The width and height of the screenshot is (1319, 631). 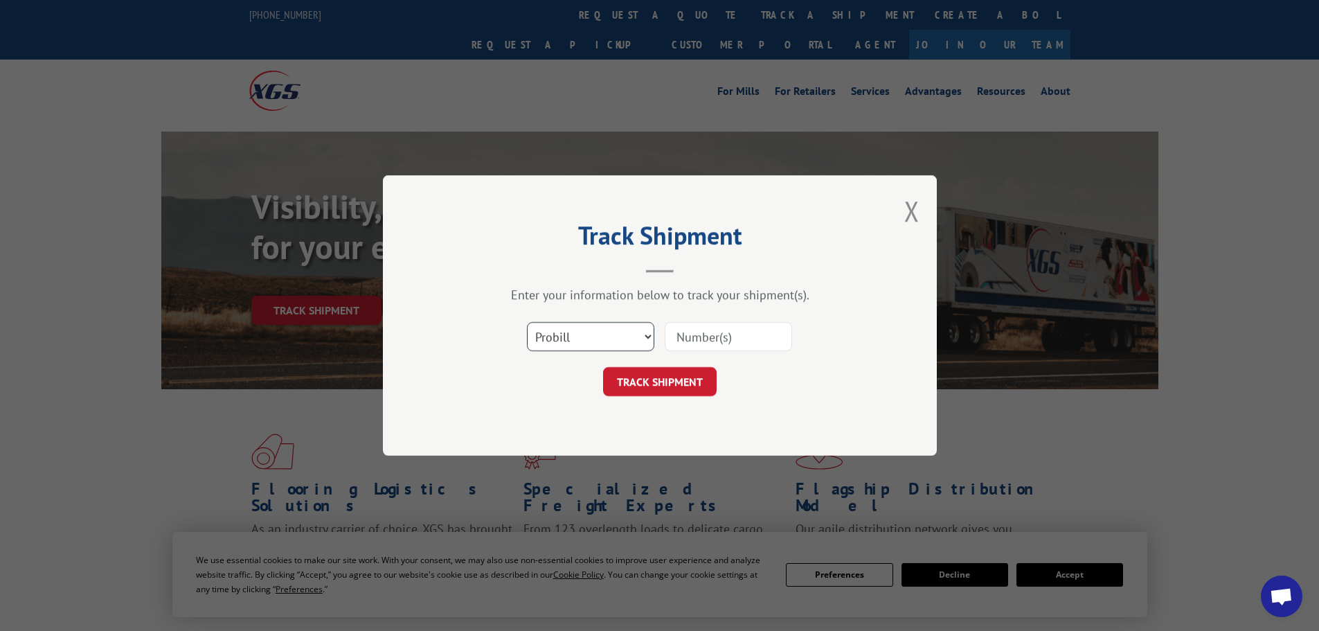 What do you see at coordinates (660, 294) in the screenshot?
I see `div: Enter your information below to track your shipment(s).` at bounding box center [660, 294].